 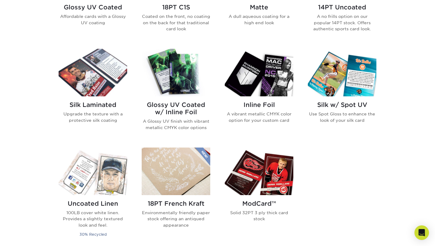 I want to click on img: Inline Foil Trading Cards, so click(x=259, y=72).